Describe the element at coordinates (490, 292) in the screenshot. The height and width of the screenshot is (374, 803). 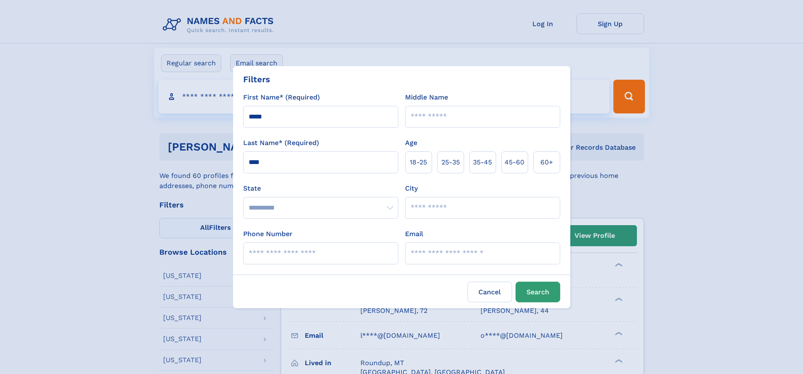
I see `label: Cancel` at that location.